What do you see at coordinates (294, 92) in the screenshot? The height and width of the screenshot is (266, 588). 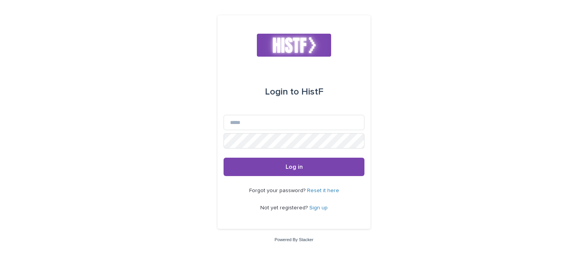 I see `div: HistF` at bounding box center [294, 92].